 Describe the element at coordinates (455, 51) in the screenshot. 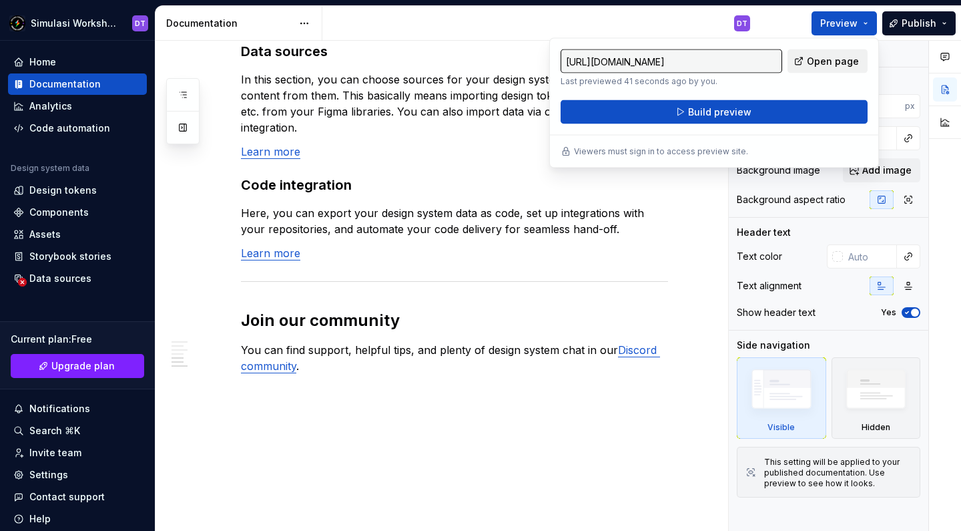

I see `h3: Data sources` at that location.